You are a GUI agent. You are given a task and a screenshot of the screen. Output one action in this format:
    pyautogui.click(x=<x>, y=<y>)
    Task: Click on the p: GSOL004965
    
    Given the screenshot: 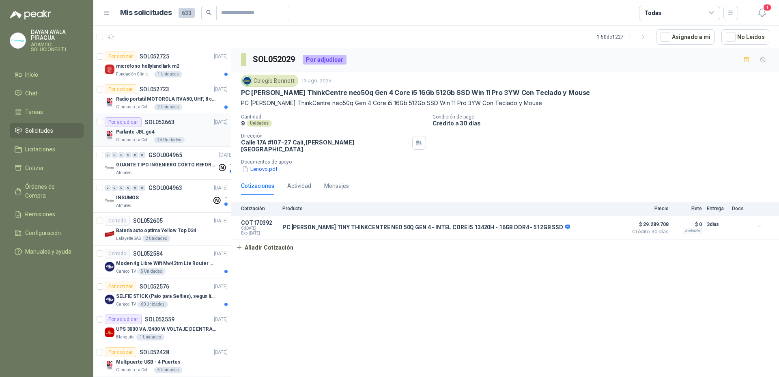 What is the action you would take?
    pyautogui.click(x=165, y=155)
    